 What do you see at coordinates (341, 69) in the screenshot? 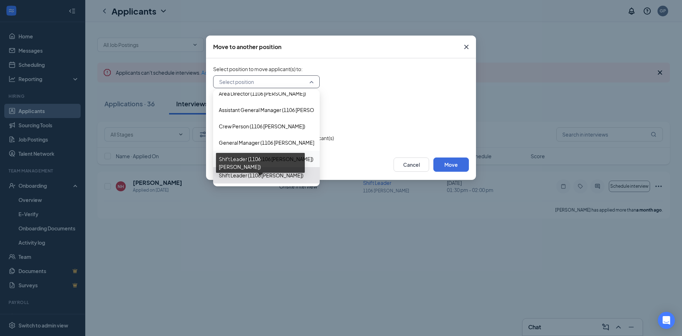
I see `span: Select position to move applicant(s) to :` at bounding box center [341, 69].